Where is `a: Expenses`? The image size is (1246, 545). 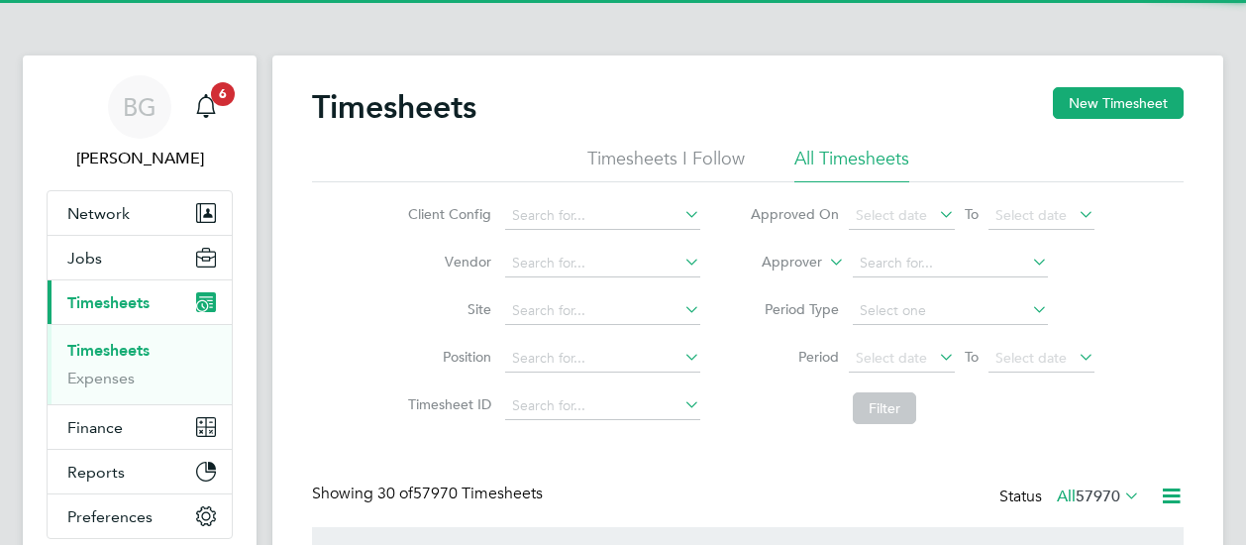
a: Expenses is located at coordinates (101, 377).